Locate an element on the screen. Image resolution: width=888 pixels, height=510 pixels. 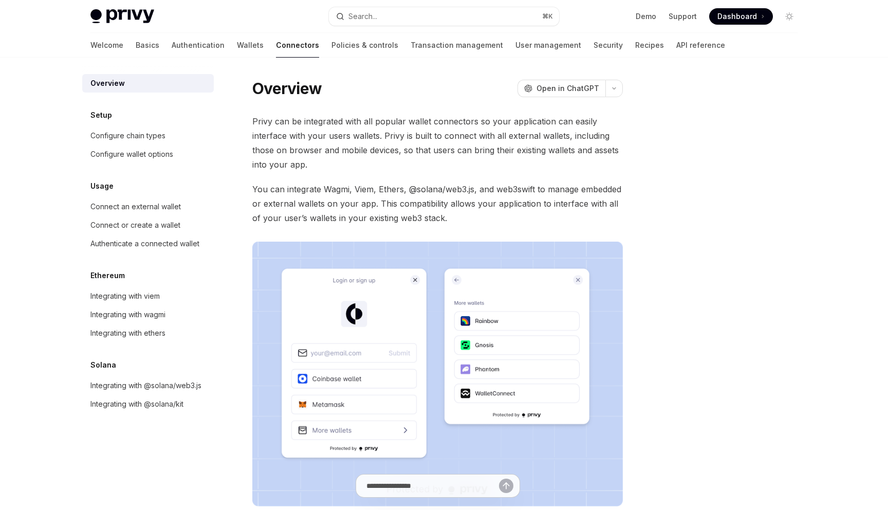
a: Authentication is located at coordinates (198, 45).